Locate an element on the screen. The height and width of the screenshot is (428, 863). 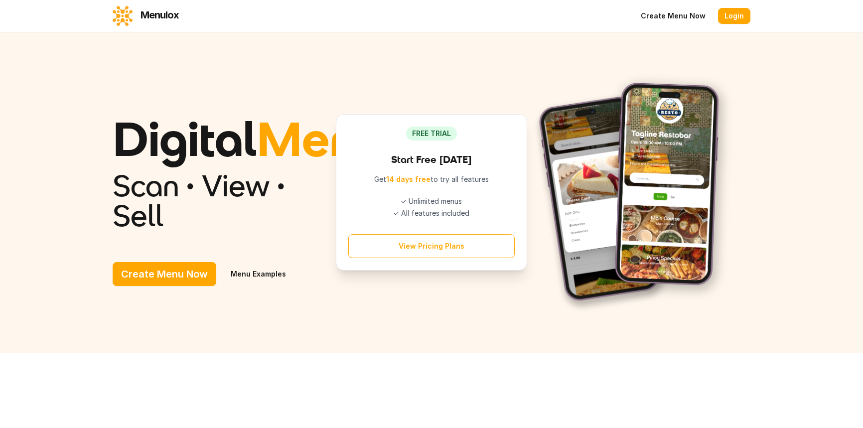
h1: Digital is located at coordinates (213, 138).